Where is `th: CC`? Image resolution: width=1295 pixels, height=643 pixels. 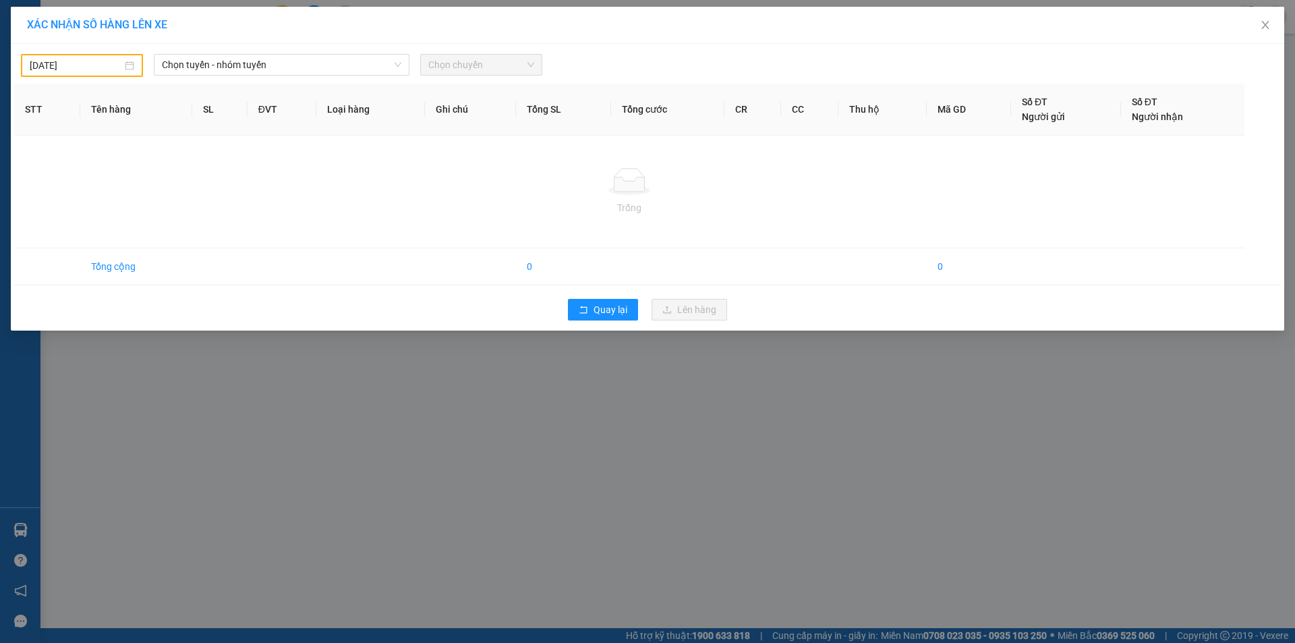
th: CC is located at coordinates (809, 109).